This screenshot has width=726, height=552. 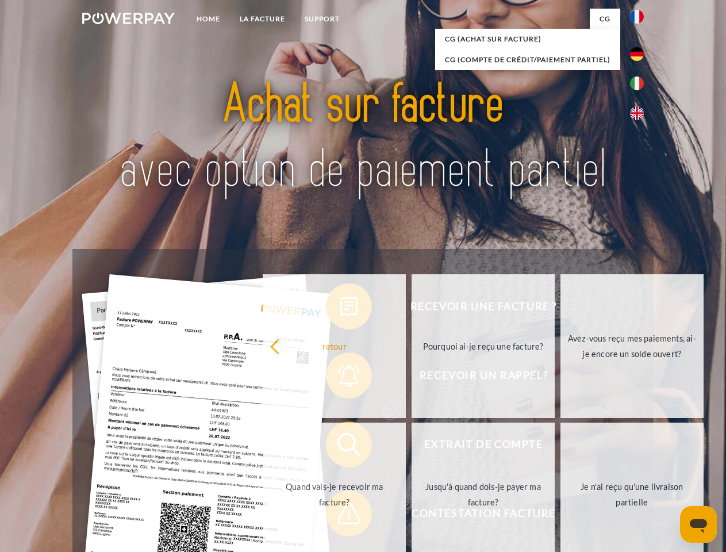 I want to click on img: en, so click(x=637, y=113).